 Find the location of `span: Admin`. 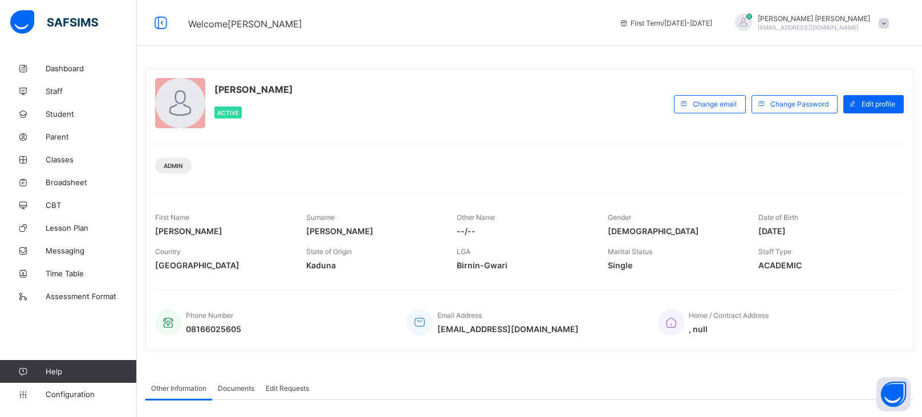

span: Admin is located at coordinates (173, 166).